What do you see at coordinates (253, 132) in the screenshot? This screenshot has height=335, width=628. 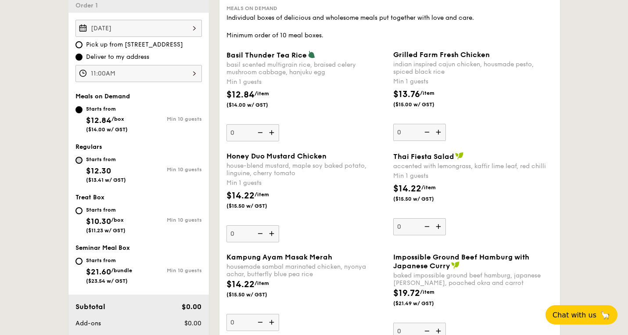 I see `input: Basil Thunder Tea Ricebasil scented multigrain rice, braised celery mushroom cabbage, hanjuku egg...` at bounding box center [253, 132].